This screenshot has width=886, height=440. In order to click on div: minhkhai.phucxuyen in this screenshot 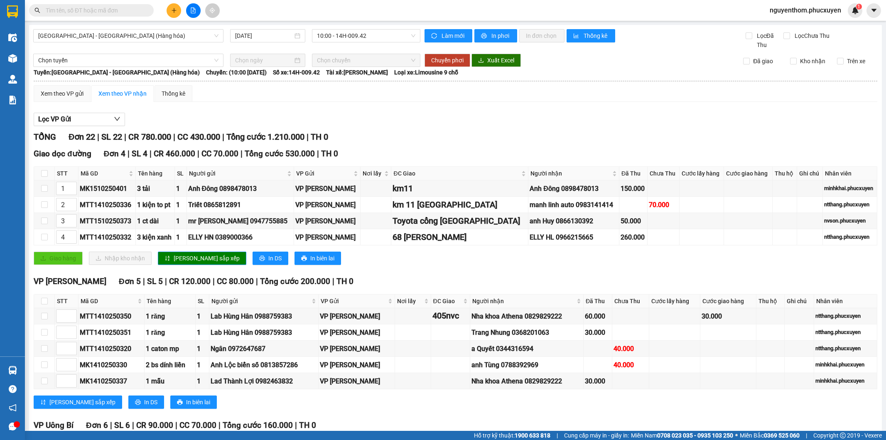, I will do `click(846, 364)`.